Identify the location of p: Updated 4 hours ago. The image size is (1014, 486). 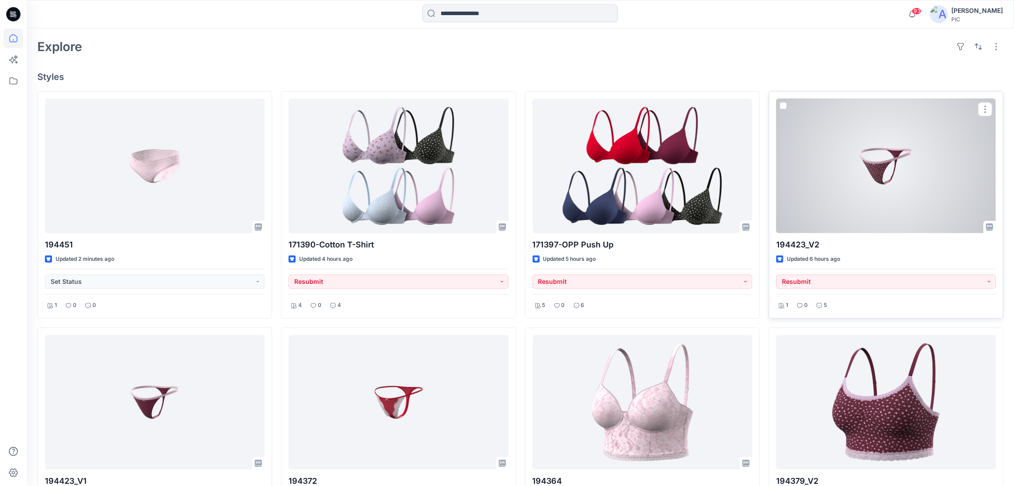
(326, 259).